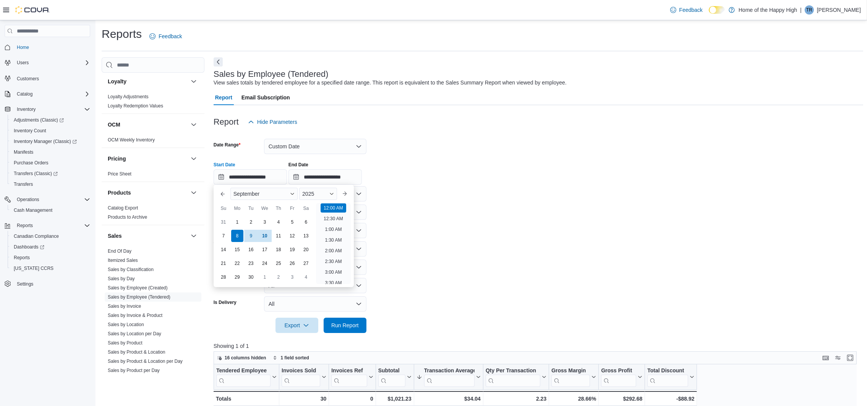 The image size is (867, 406). Describe the element at coordinates (298, 165) in the screenshot. I see `label: End Date` at that location.